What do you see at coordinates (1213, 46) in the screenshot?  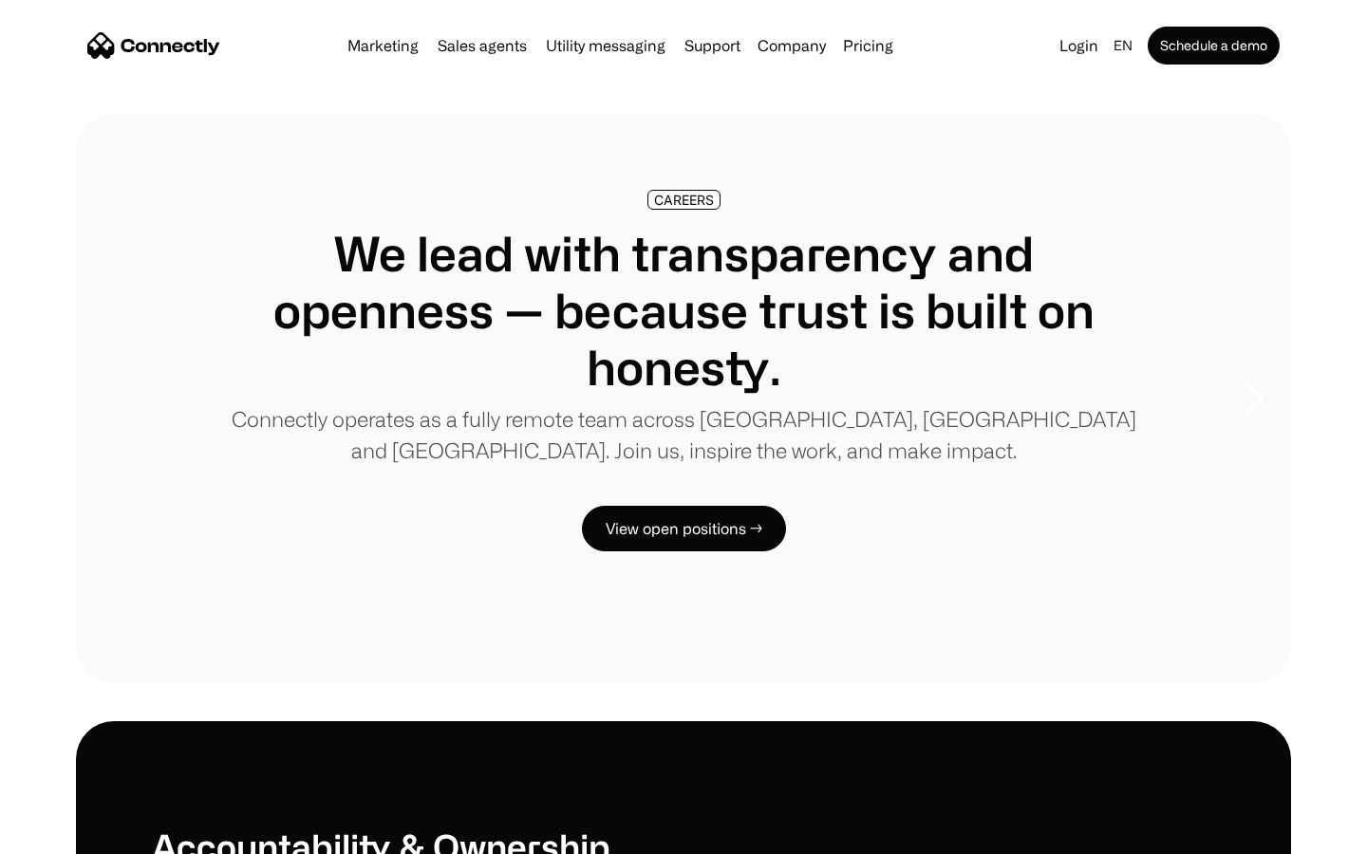 I see `a: Schedule a demo` at bounding box center [1213, 46].